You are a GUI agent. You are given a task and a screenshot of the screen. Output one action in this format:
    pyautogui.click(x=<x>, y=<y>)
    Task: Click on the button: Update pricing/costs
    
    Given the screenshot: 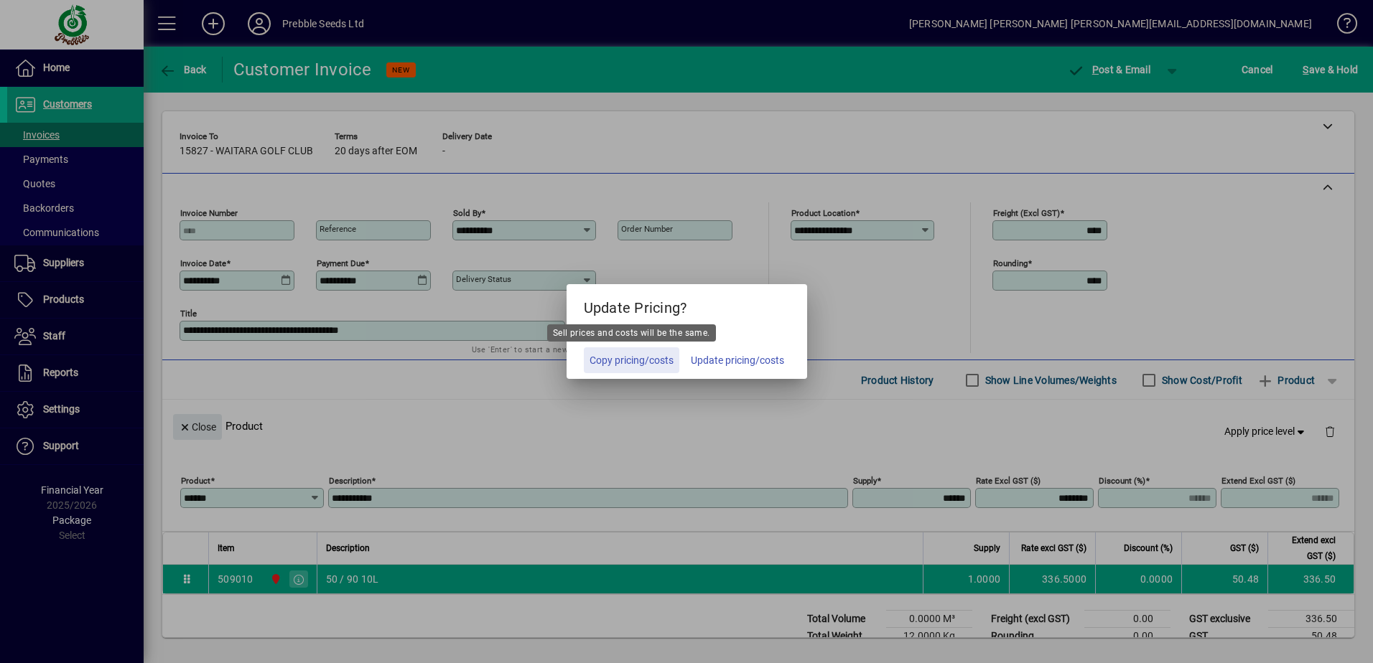 What is the action you would take?
    pyautogui.click(x=737, y=360)
    